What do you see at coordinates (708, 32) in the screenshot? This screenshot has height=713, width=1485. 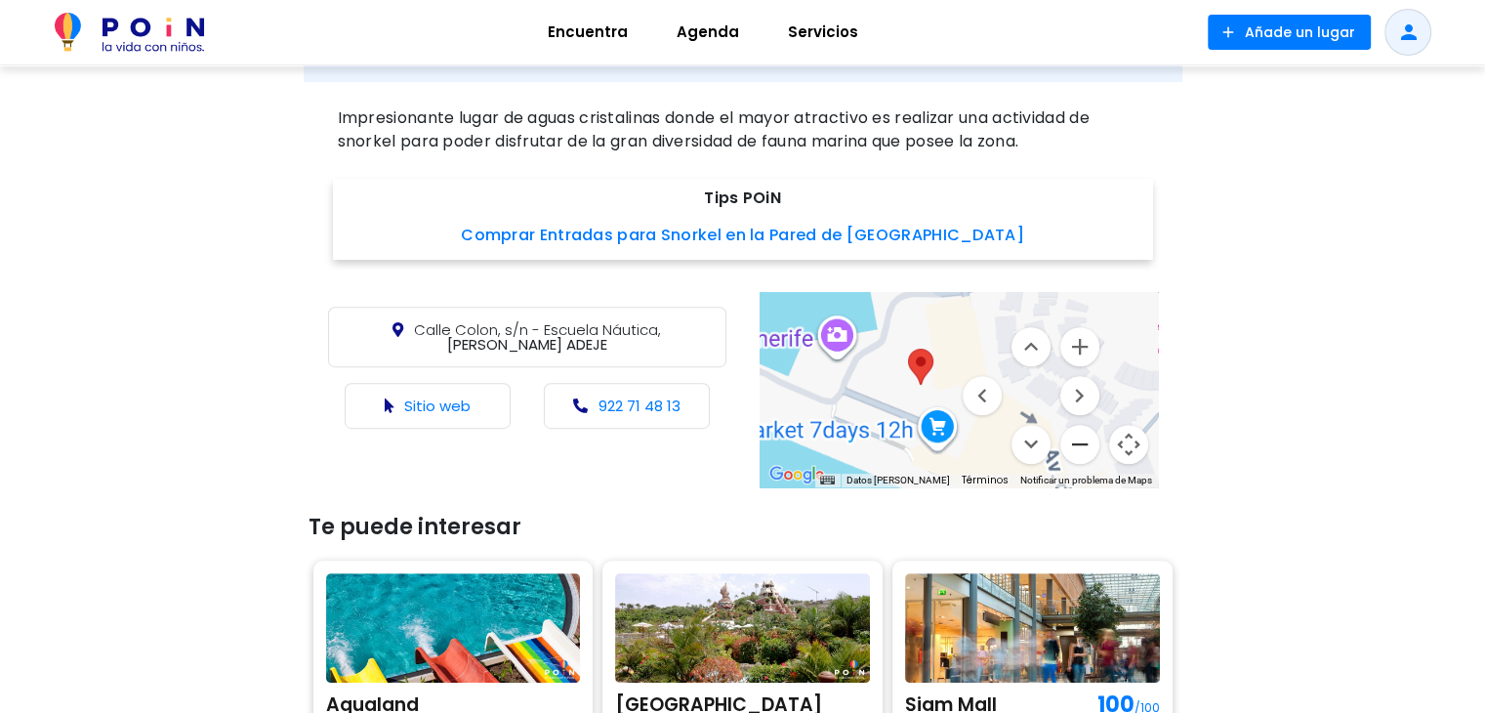 I see `a: Agenda` at bounding box center [708, 32].